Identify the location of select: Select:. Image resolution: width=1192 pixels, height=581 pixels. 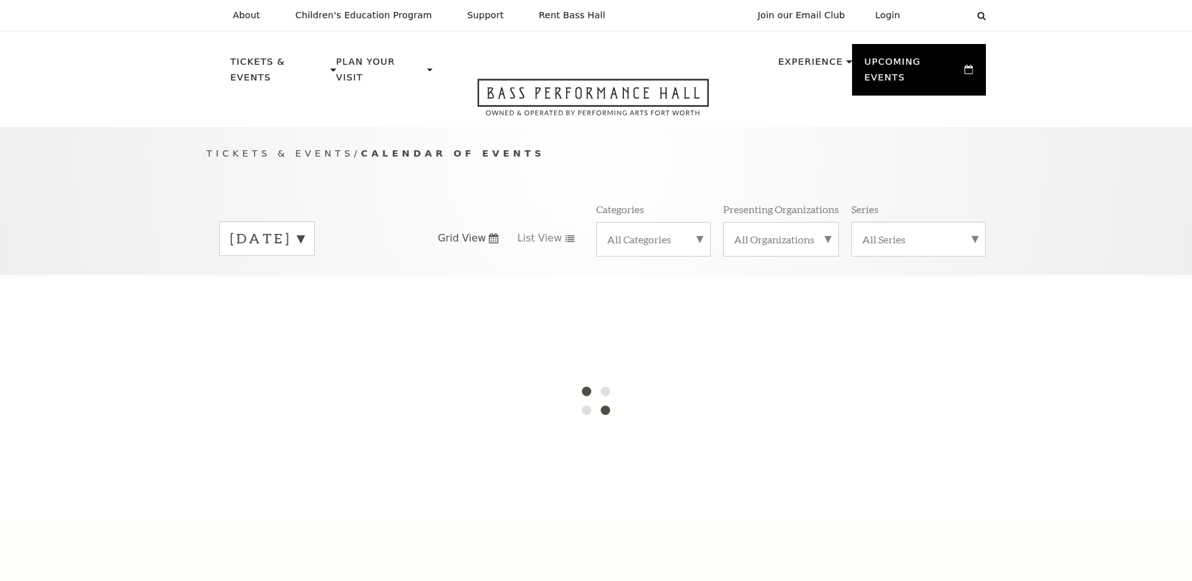
(943, 15).